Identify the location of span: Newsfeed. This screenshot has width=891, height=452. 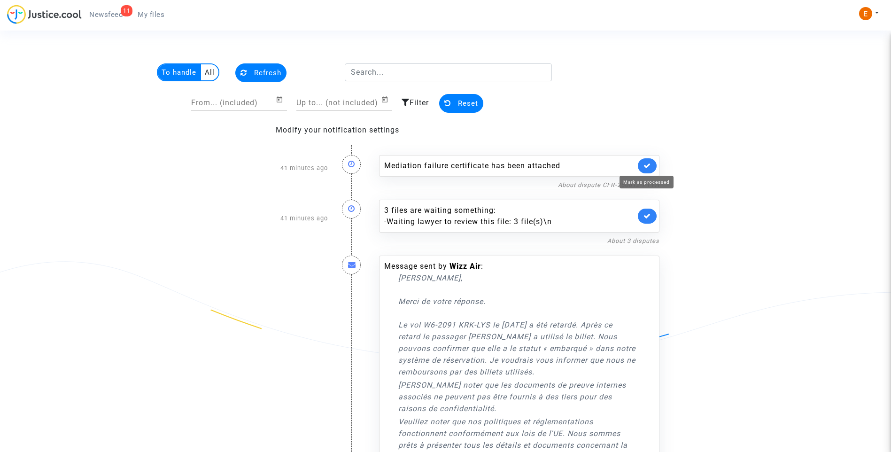
(106, 15).